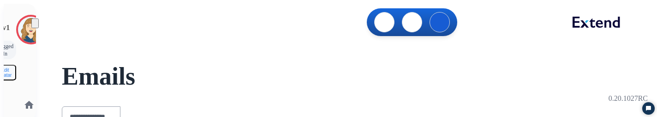 Image resolution: width=657 pixels, height=117 pixels. Describe the element at coordinates (29, 105) in the screenshot. I see `mat-icon: home` at that location.